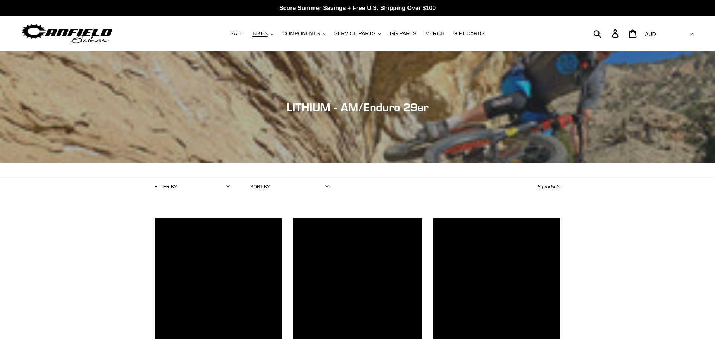 The width and height of the screenshot is (715, 339). I want to click on label: Sort by, so click(260, 187).